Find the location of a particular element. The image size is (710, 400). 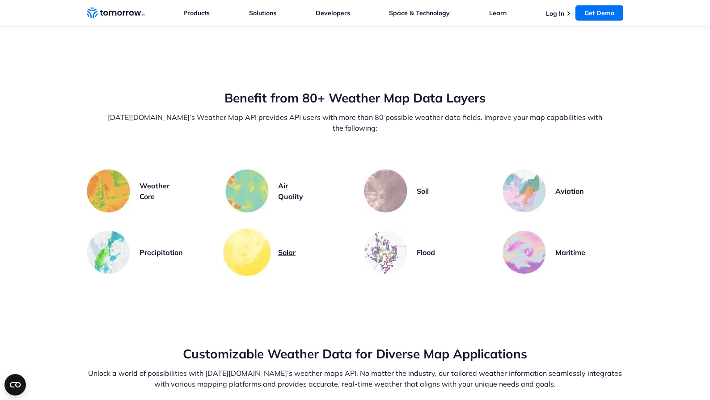

h3: Weather Core is located at coordinates (154, 191).